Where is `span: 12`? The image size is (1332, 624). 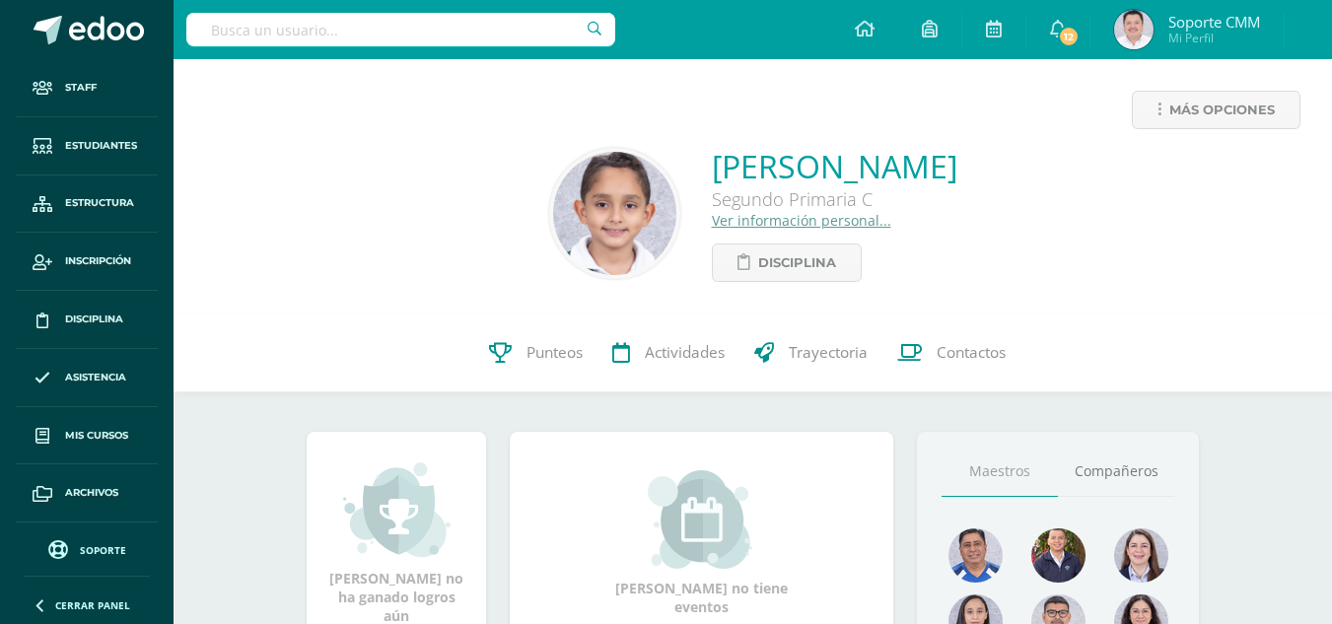 span: 12 is located at coordinates (1069, 36).